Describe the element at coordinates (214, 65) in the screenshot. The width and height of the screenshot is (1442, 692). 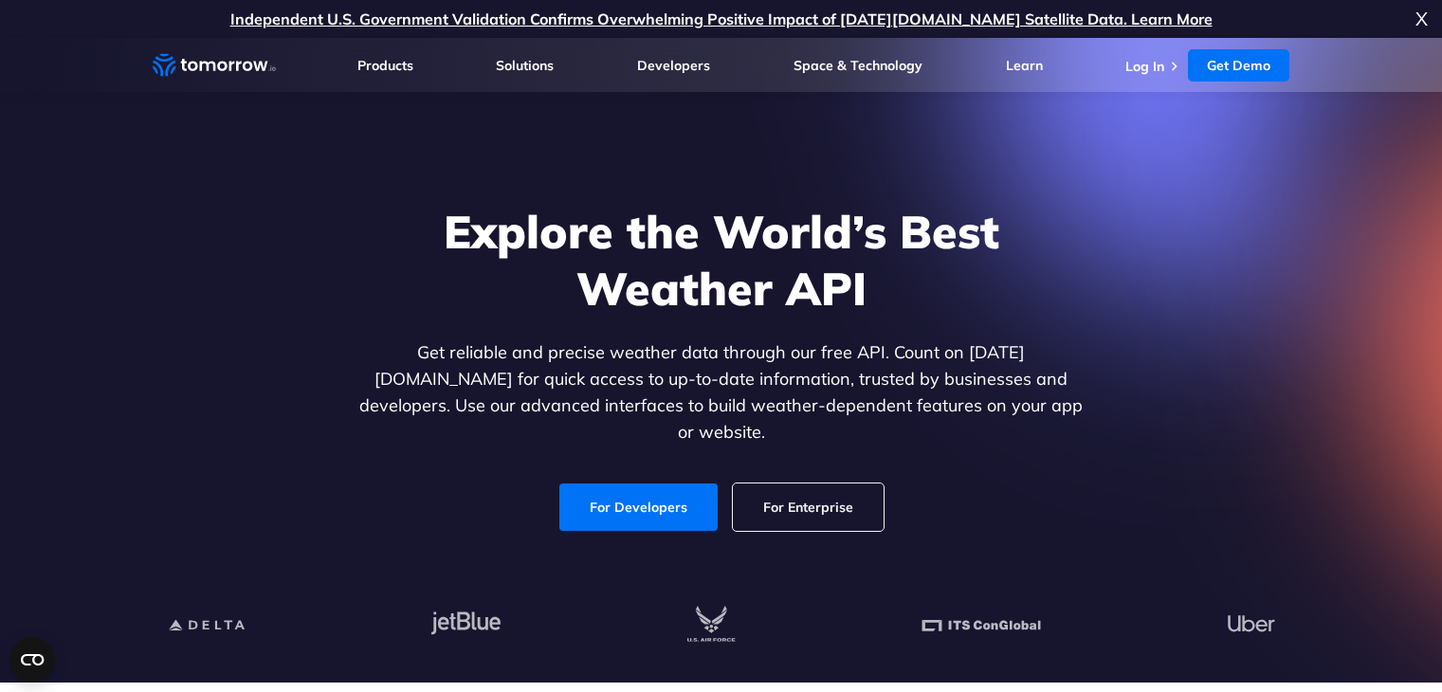
I see `a: Home link` at that location.